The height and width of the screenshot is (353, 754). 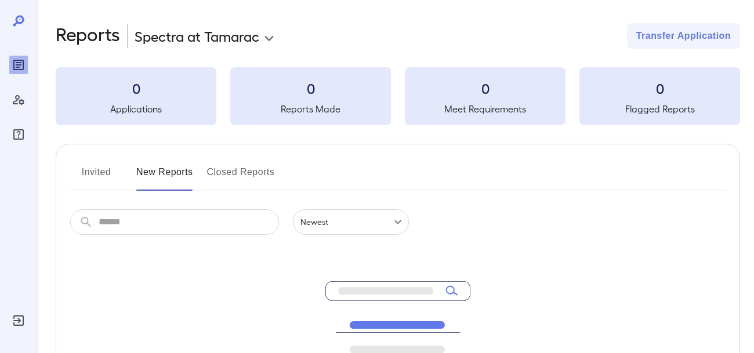 I want to click on div: Newest, so click(x=351, y=222).